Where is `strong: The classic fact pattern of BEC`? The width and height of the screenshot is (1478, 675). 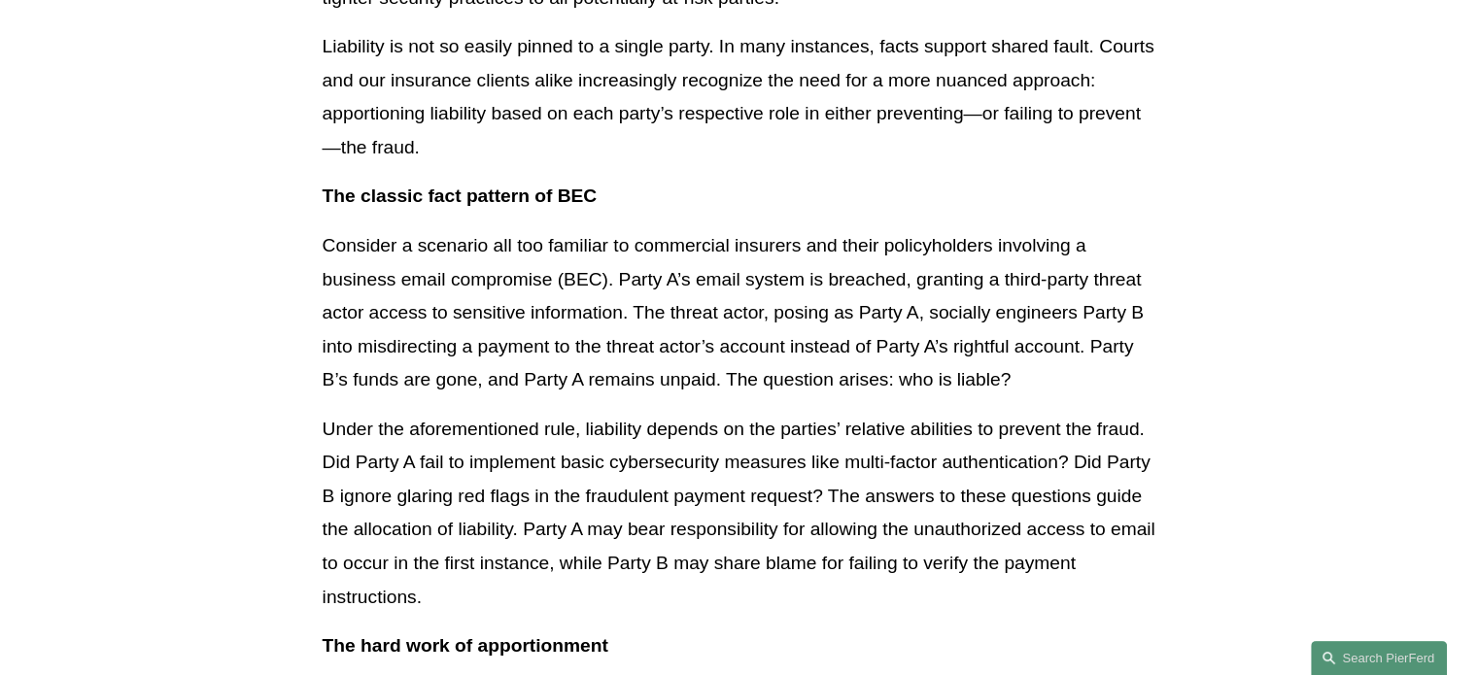
strong: The classic fact pattern of BEC is located at coordinates (460, 195).